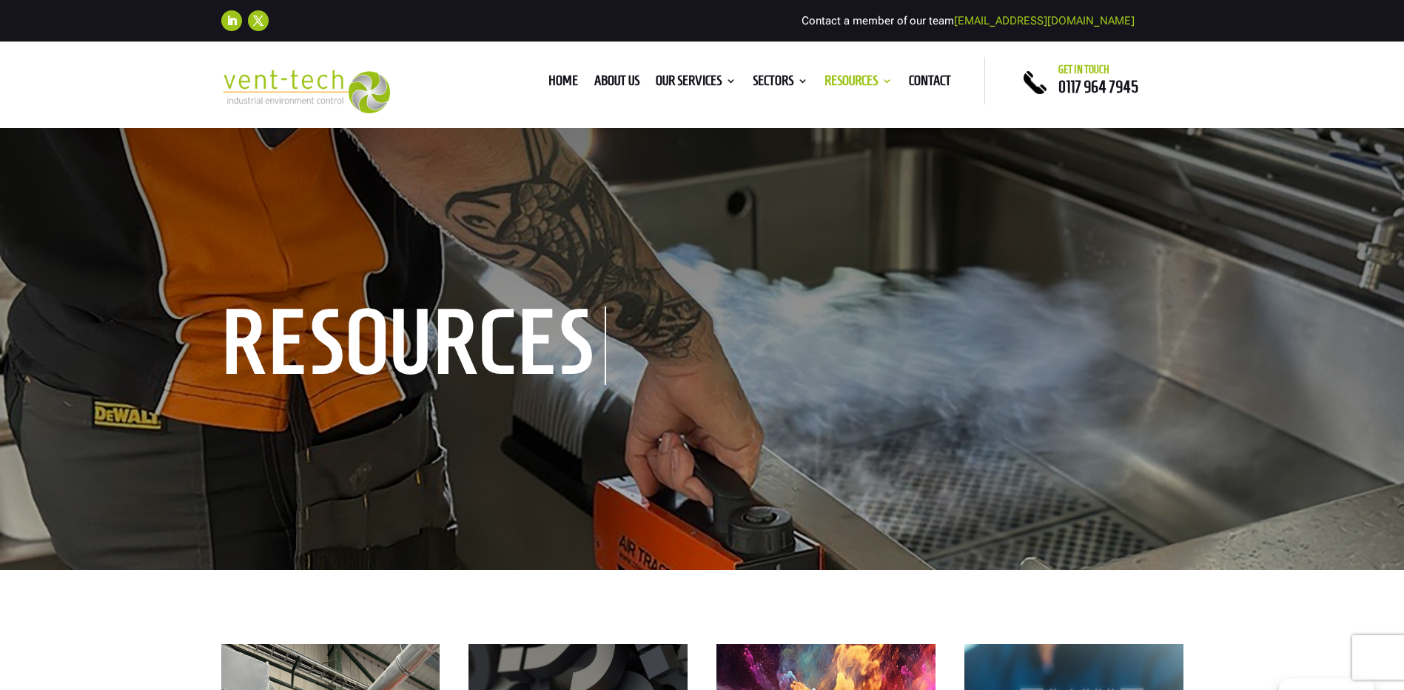  I want to click on a: Contact, so click(930, 84).